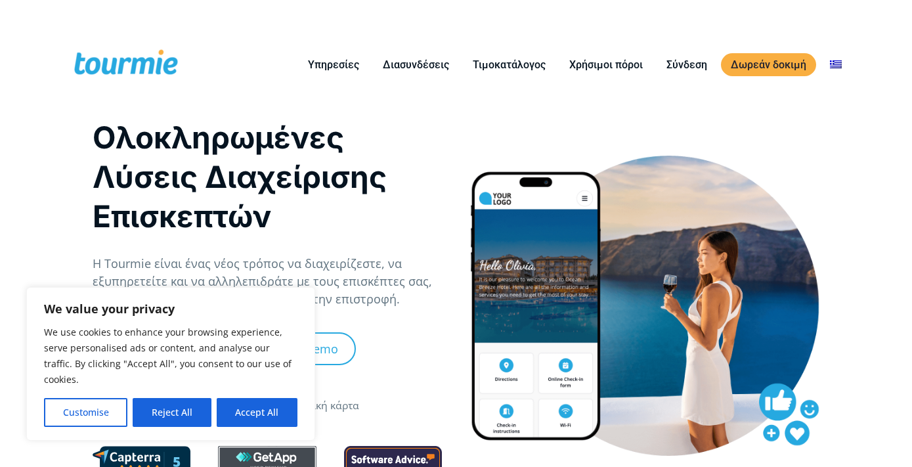  Describe the element at coordinates (687, 64) in the screenshot. I see `a: Σύνδεση` at that location.